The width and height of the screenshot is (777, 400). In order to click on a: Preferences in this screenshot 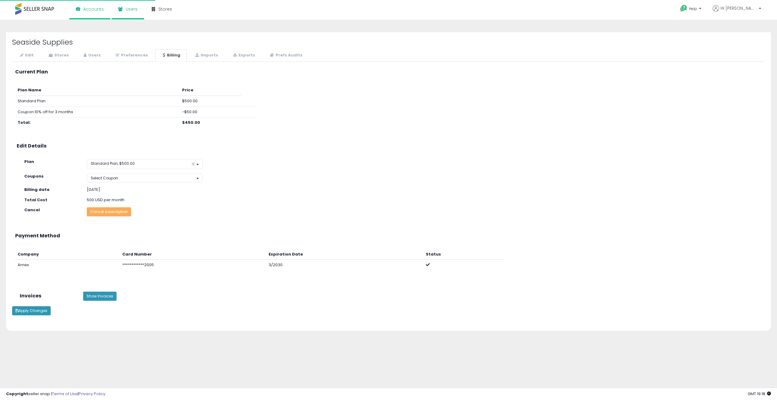, I will do `click(131, 55)`.